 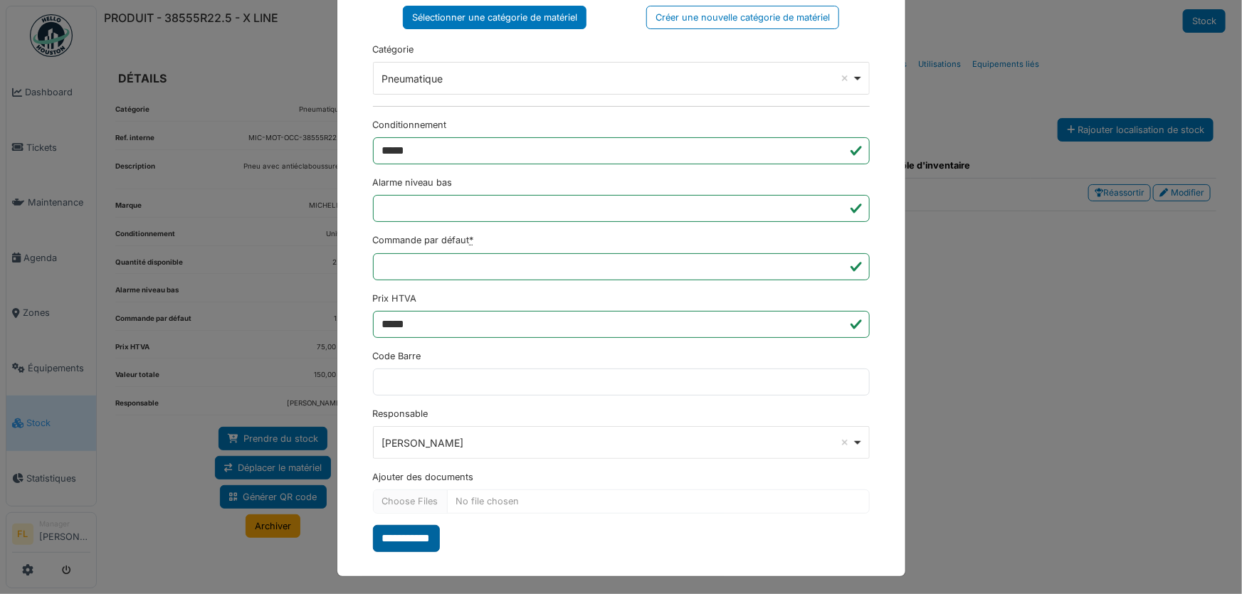 I want to click on div: Sélectionner une catégorie de matériel, so click(x=495, y=17).